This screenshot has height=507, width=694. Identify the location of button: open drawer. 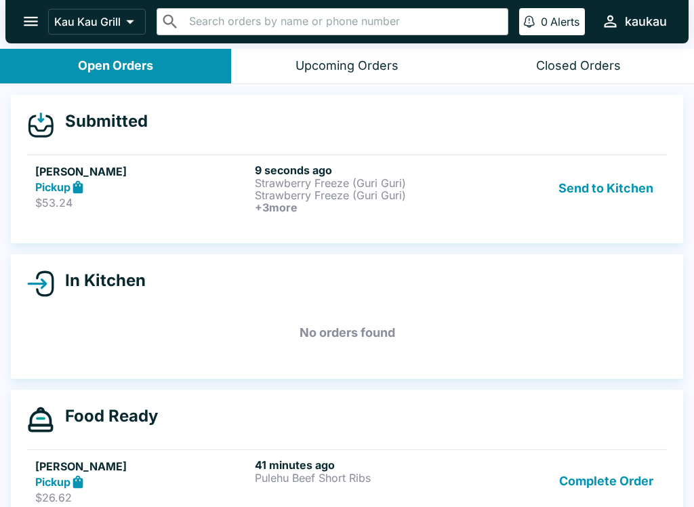
(31, 21).